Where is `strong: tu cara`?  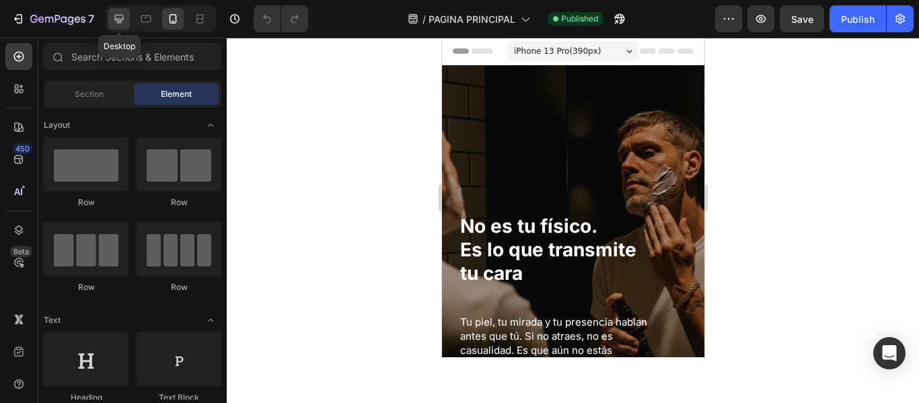
strong: tu cara is located at coordinates (49, 236).